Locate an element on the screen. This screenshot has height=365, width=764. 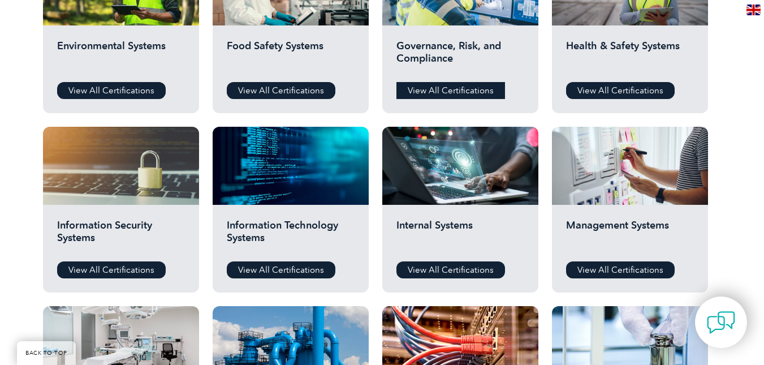
h2: Information Technology Systems is located at coordinates (291, 236).